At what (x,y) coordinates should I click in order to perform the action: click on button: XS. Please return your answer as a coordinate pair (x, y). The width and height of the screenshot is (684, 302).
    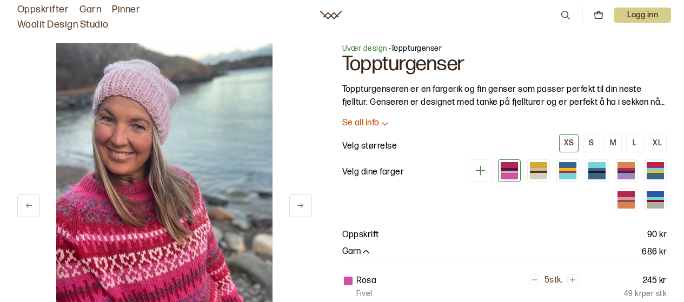
    Looking at the image, I should click on (569, 143).